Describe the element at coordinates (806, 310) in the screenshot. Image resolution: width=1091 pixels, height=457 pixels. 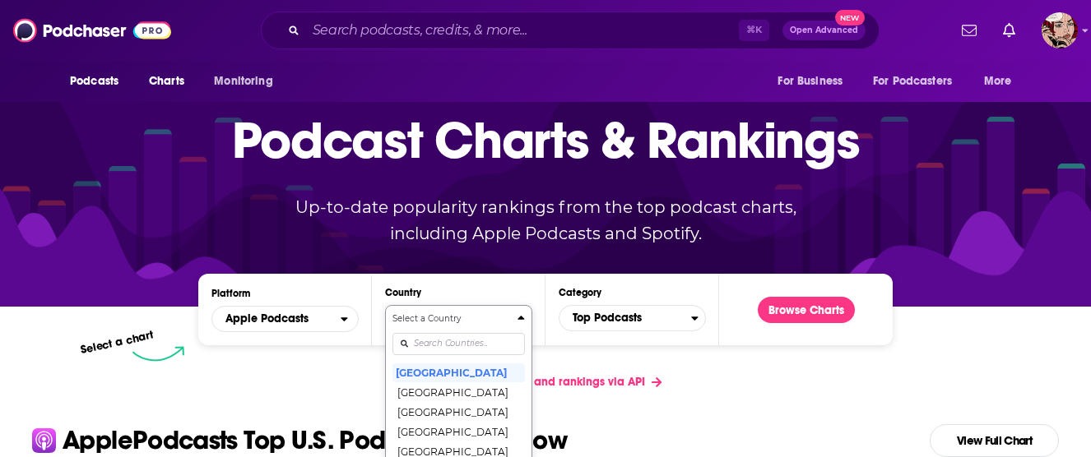
I see `button: Browse Charts` at that location.